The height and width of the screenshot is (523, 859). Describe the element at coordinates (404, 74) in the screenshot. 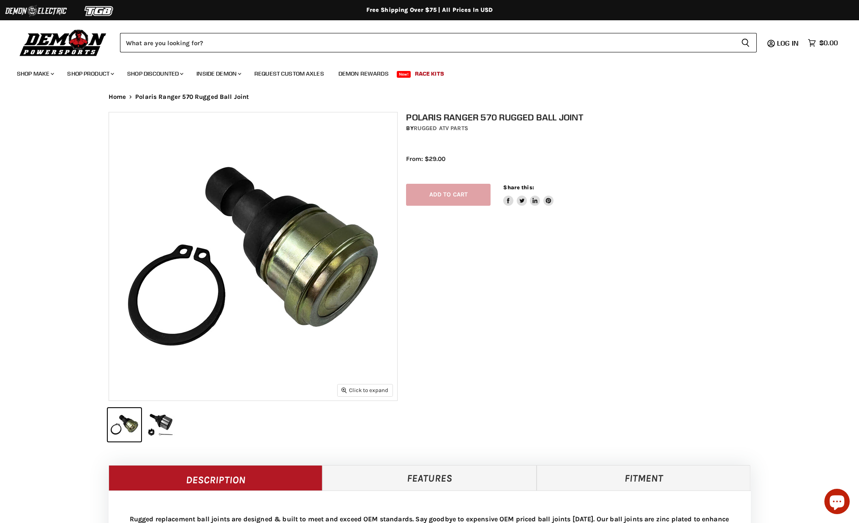

I see `span: New!` at that location.